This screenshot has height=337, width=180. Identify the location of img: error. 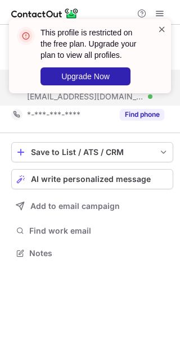
(26, 36).